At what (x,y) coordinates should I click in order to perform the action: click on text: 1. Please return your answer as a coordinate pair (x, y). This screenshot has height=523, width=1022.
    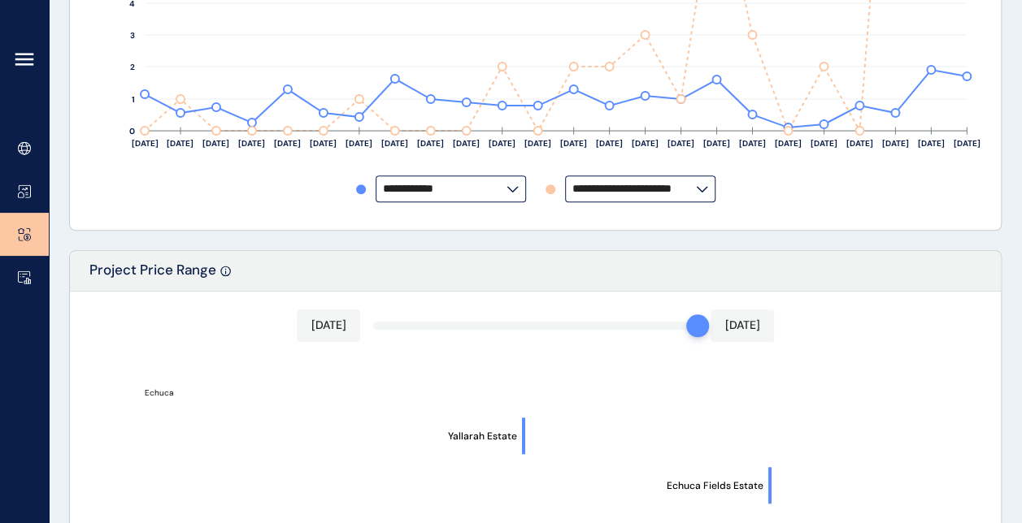
    Looking at the image, I should click on (133, 99).